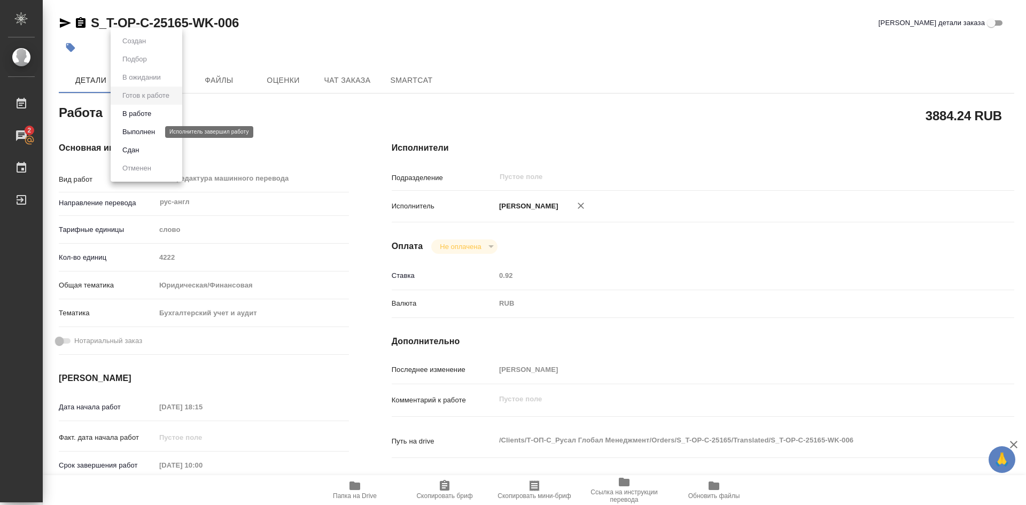 The image size is (1026, 505). Describe the element at coordinates (134, 41) in the screenshot. I see `button: Создан` at that location.